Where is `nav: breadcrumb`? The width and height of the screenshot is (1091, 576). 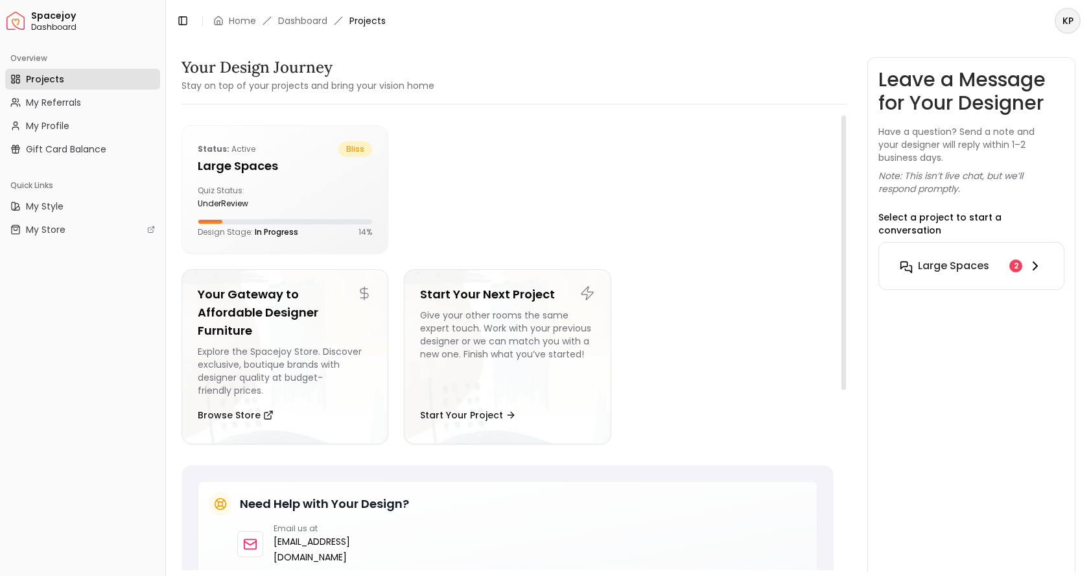
nav: breadcrumb is located at coordinates (299, 21).